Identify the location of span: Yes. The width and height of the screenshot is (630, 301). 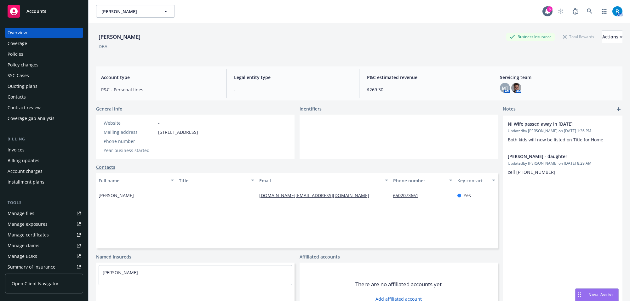
(467, 195).